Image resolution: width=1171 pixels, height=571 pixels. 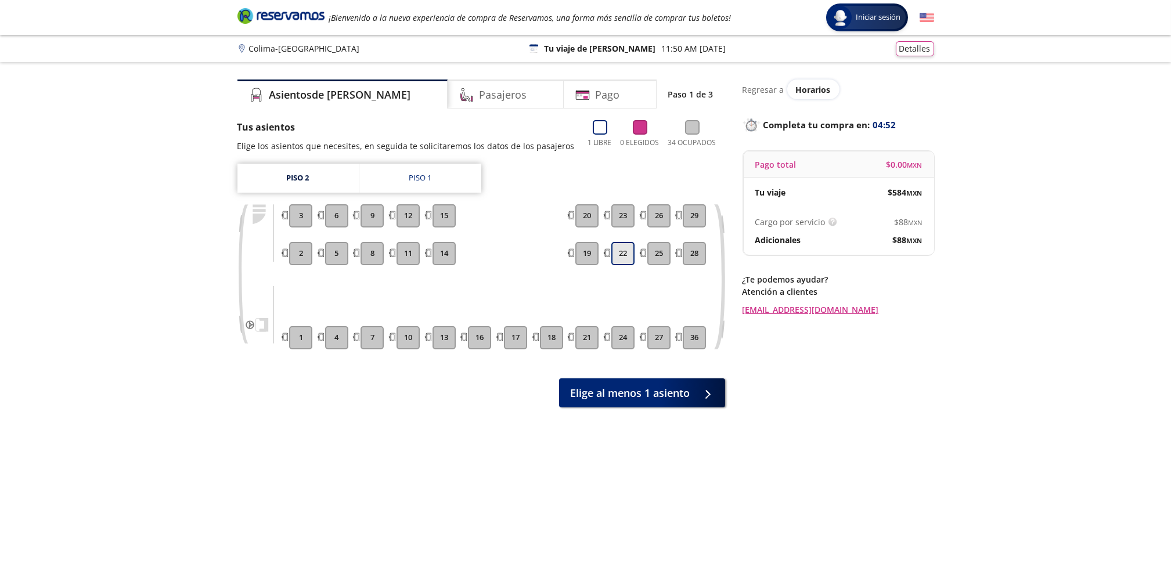 What do you see at coordinates (587, 338) in the screenshot?
I see `button: 21` at bounding box center [587, 338].